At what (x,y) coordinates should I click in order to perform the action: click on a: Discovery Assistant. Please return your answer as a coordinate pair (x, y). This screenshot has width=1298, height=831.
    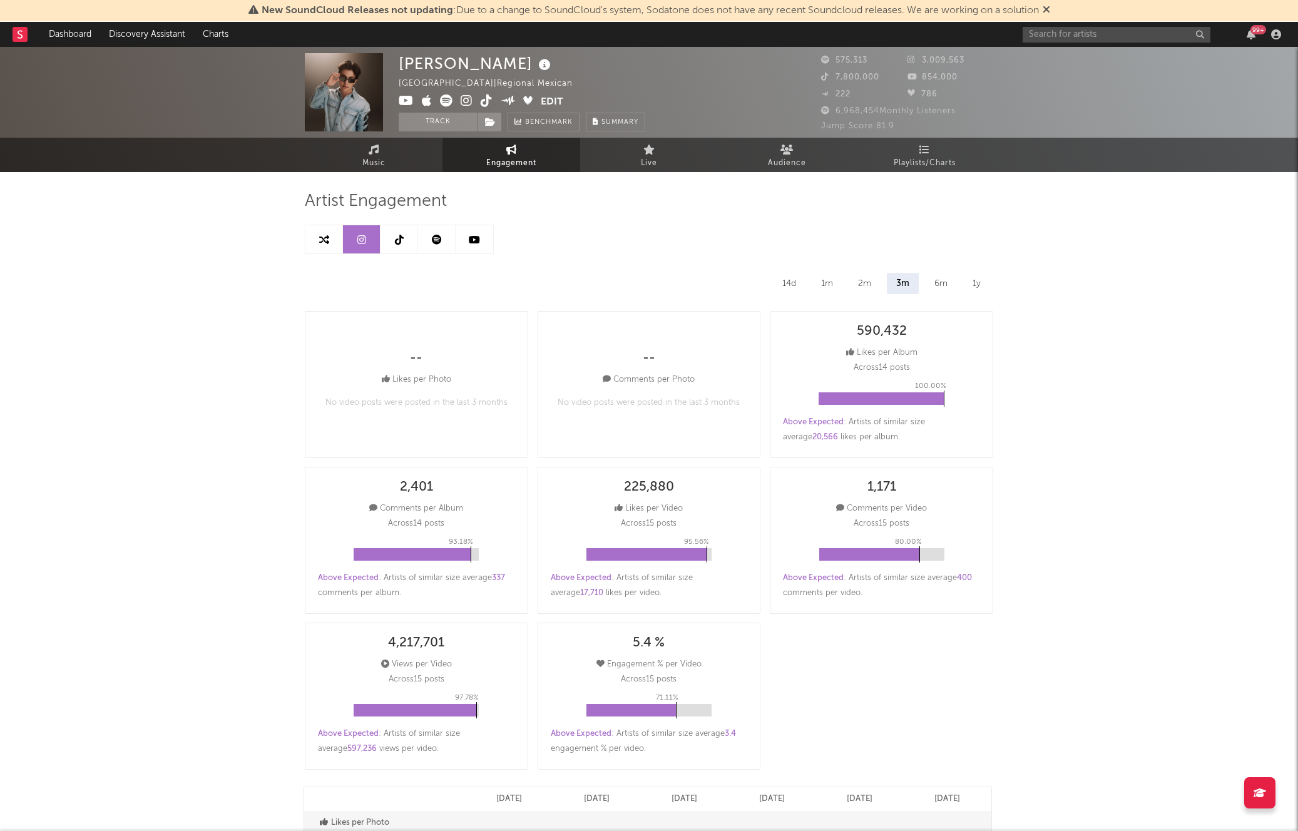
    Looking at the image, I should click on (147, 34).